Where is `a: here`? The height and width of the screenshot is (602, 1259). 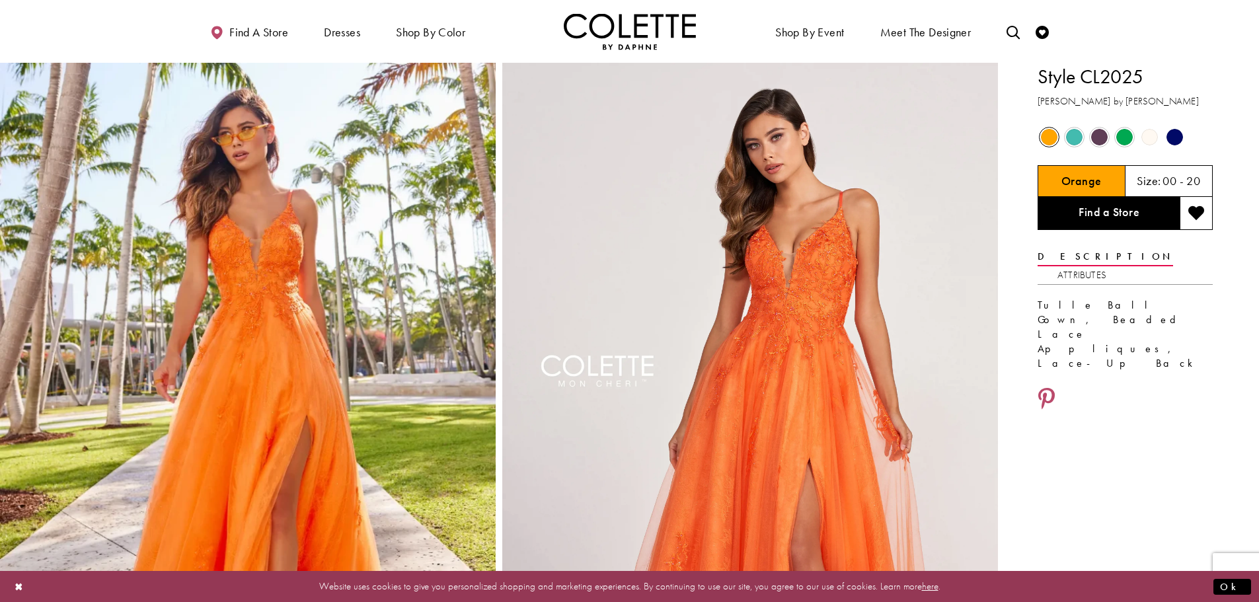 a: here is located at coordinates (930, 586).